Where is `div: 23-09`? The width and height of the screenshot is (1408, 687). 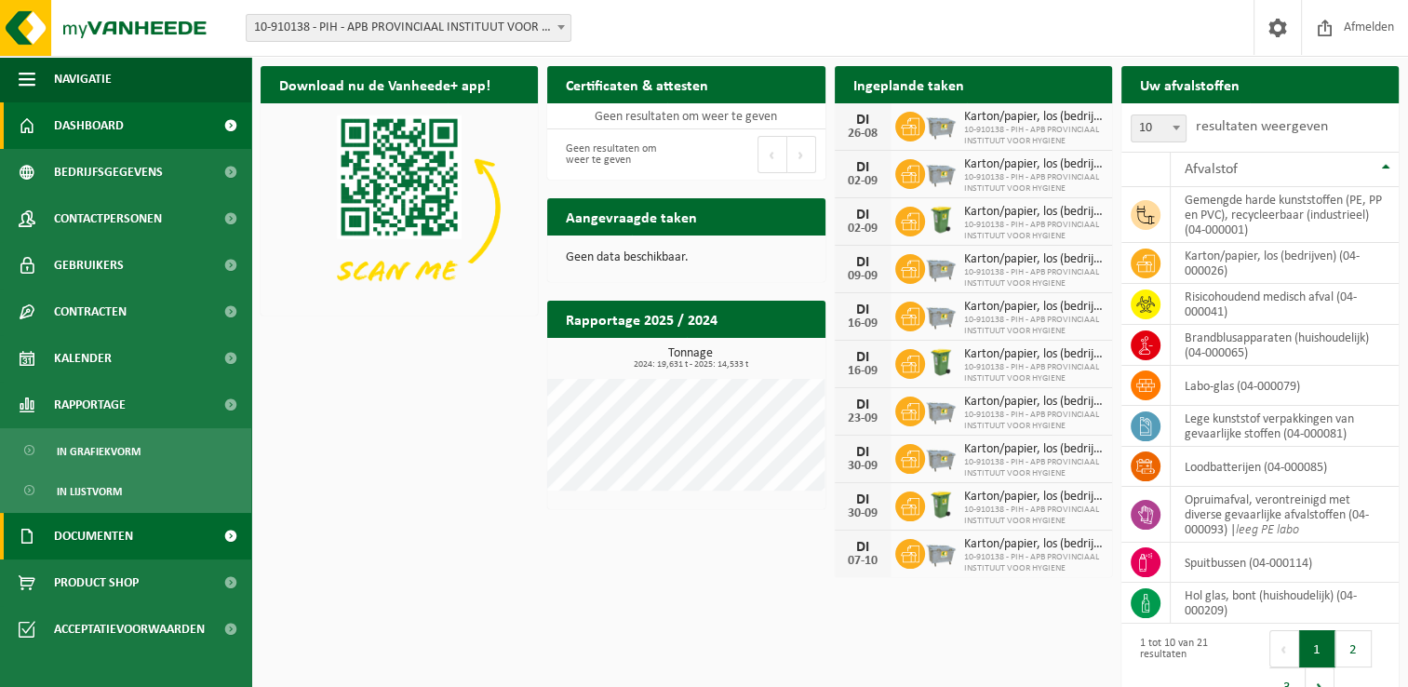 div: 23-09 is located at coordinates (863, 419).